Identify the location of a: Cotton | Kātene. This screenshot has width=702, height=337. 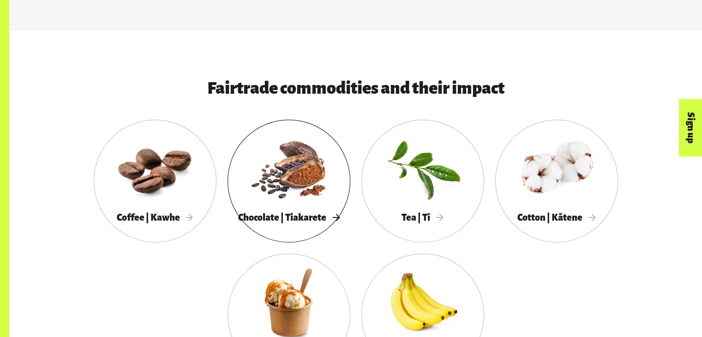
(557, 181).